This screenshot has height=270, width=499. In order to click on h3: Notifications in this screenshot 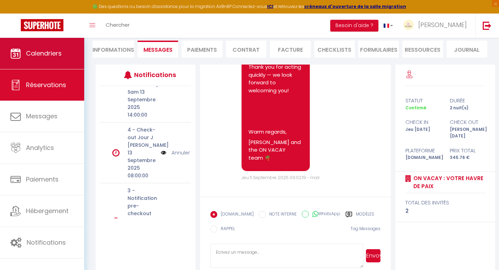, I will do `click(153, 75)`.